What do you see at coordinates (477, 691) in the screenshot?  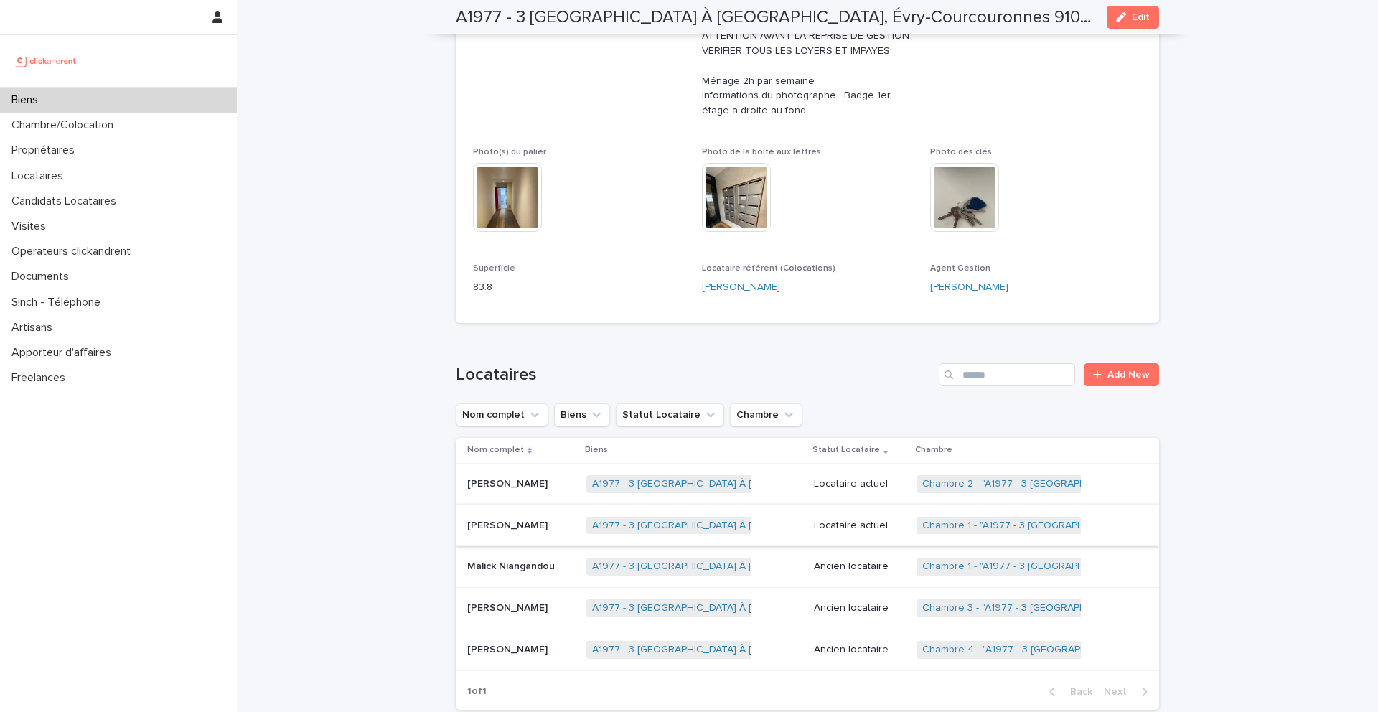 I see `p: 1 of 1` at bounding box center [477, 691].